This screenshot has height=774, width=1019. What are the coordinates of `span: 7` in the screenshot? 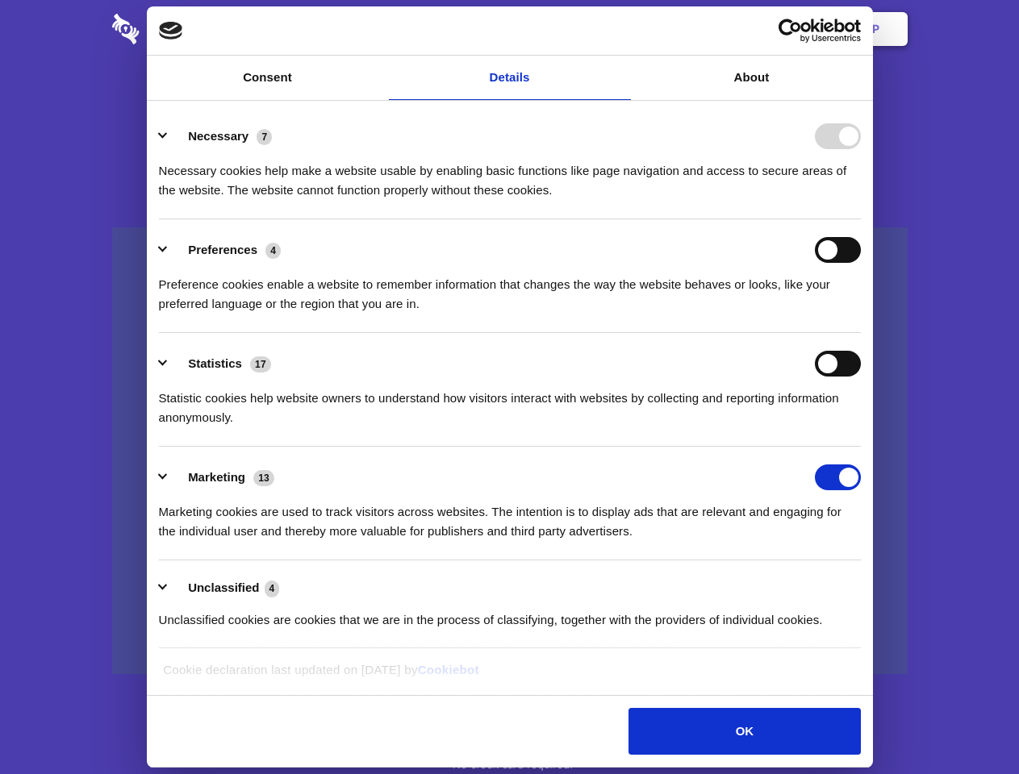 It's located at (264, 137).